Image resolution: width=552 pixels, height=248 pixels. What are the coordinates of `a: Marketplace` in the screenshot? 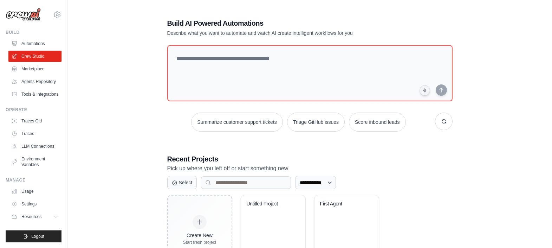 It's located at (35, 69).